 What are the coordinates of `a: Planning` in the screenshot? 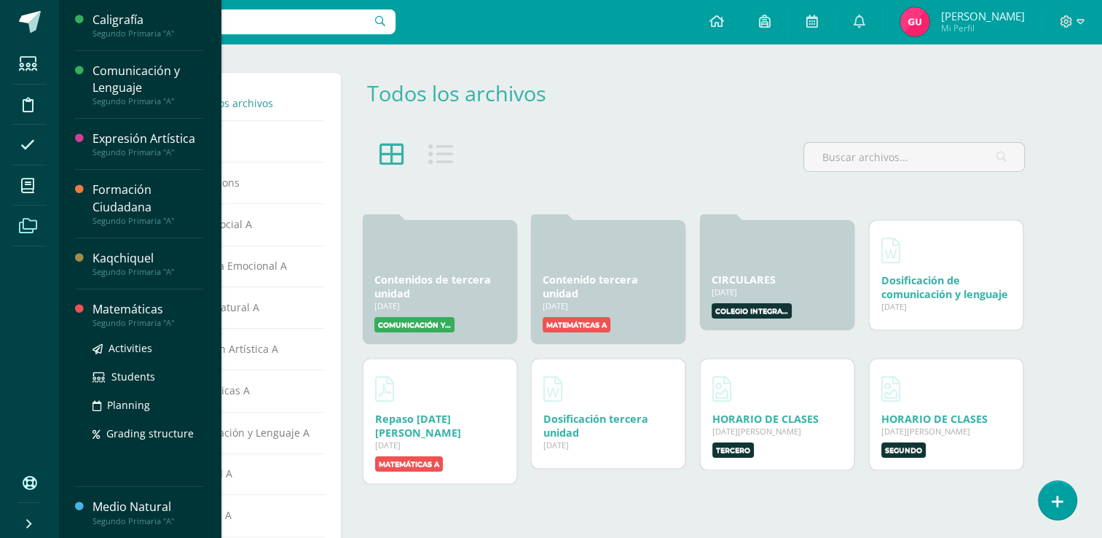 It's located at (148, 404).